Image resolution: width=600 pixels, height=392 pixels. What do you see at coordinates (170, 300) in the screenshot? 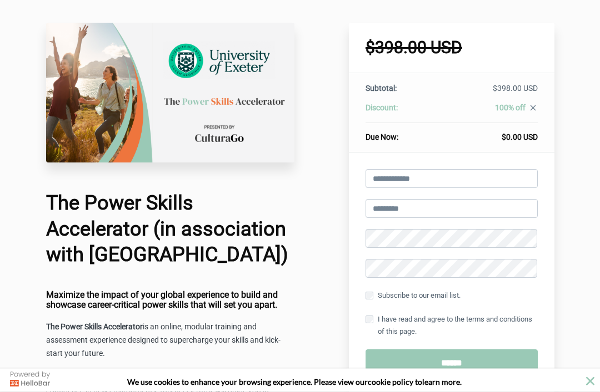
I see `h4: Maximize the impact of your global experience to build and showcase career-critical power skills ...` at bounding box center [170, 300].